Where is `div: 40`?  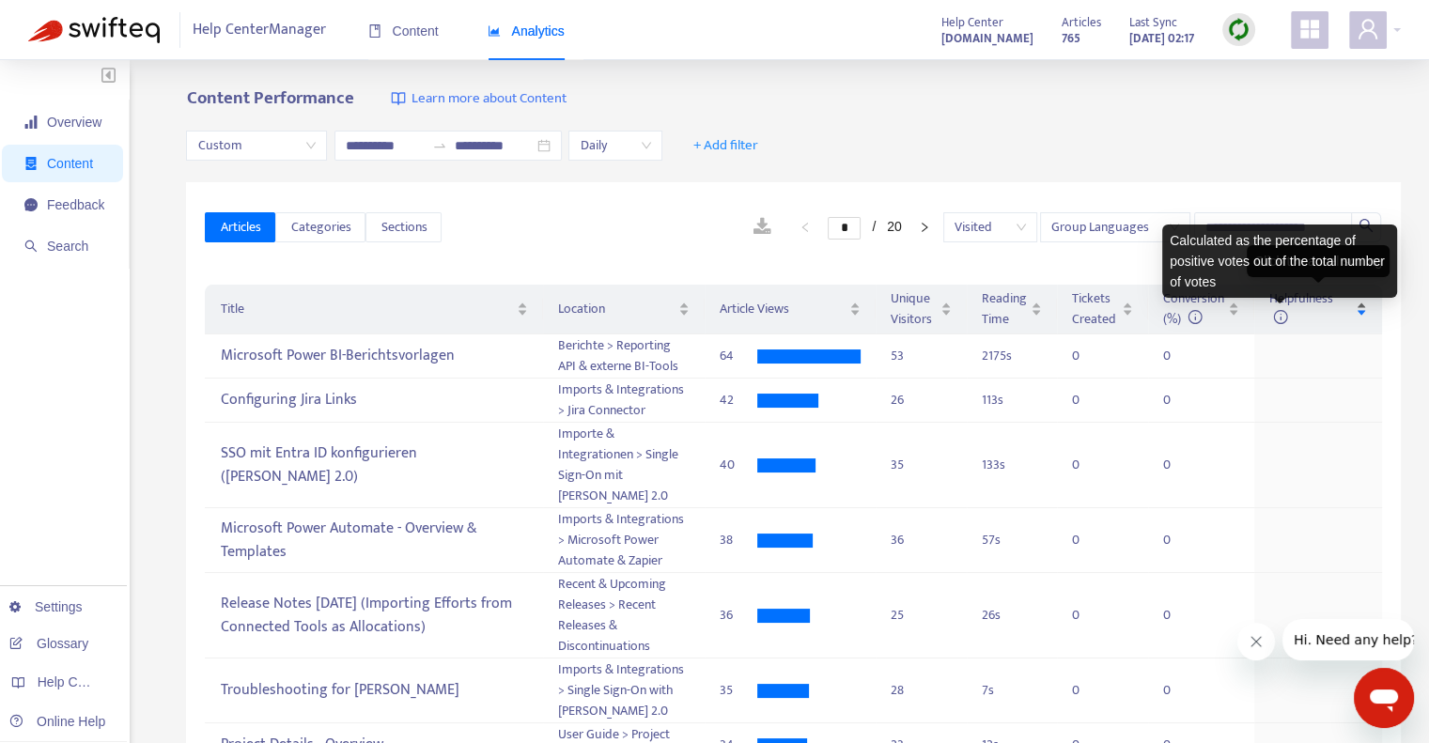
div: 40 is located at coordinates (738, 465).